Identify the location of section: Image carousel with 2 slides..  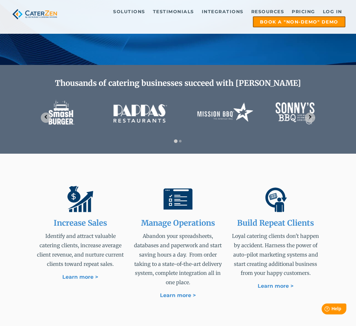
(178, 117).